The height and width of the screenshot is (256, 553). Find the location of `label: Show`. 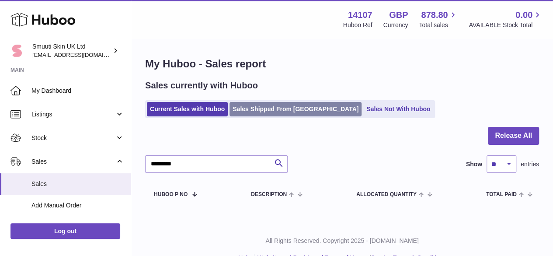

label: Show is located at coordinates (473, 164).